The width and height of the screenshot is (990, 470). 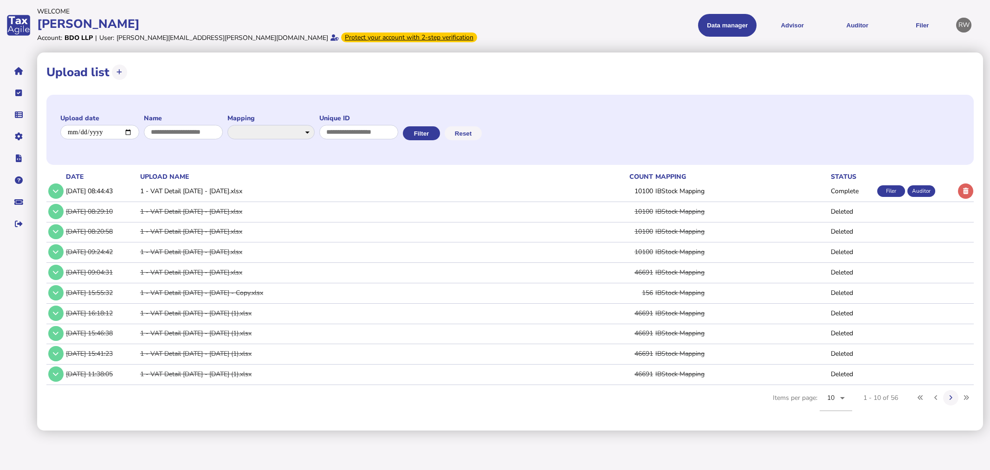 I want to click on button: Home, so click(x=19, y=71).